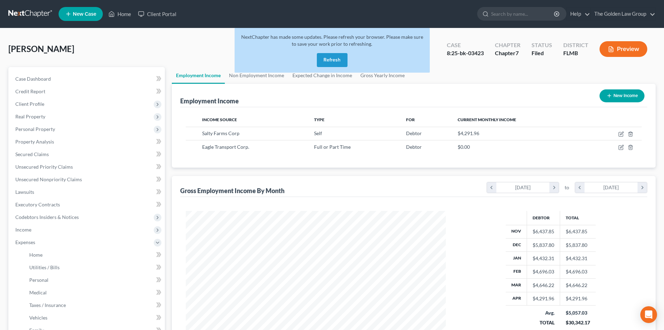  I want to click on td: $5,837.80, so click(578, 244).